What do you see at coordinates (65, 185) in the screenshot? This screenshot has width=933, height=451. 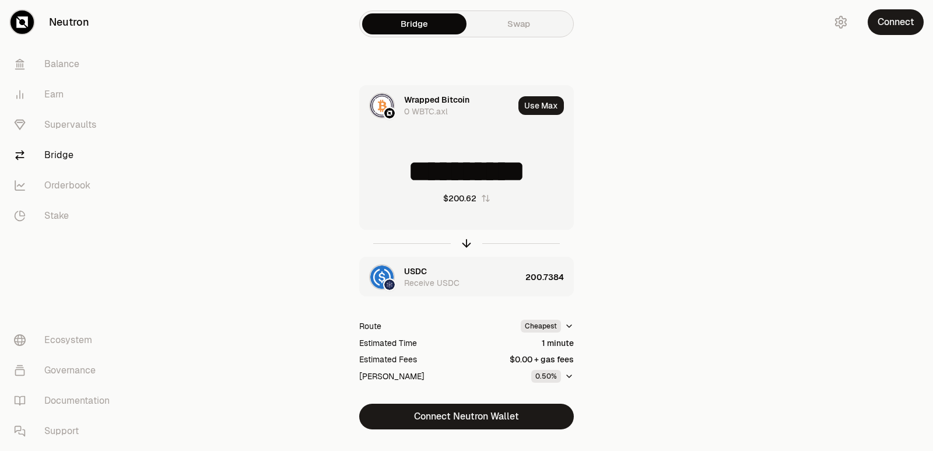 I see `a: Orderbook` at bounding box center [65, 185].